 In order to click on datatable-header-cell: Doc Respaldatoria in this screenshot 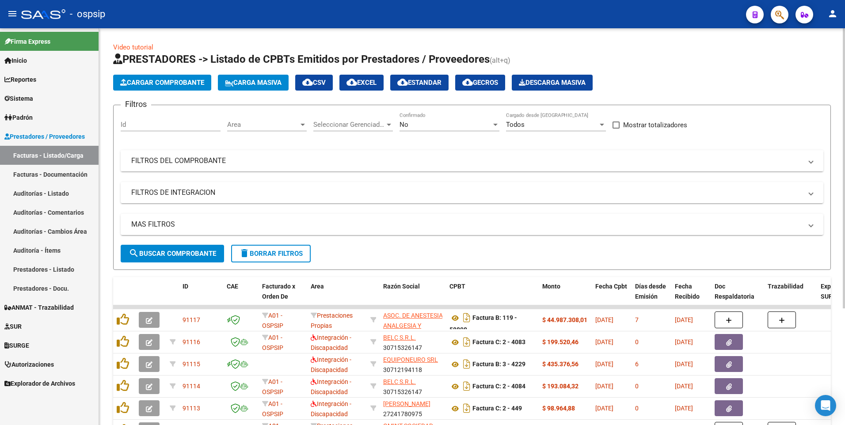, I will do `click(738, 297)`.